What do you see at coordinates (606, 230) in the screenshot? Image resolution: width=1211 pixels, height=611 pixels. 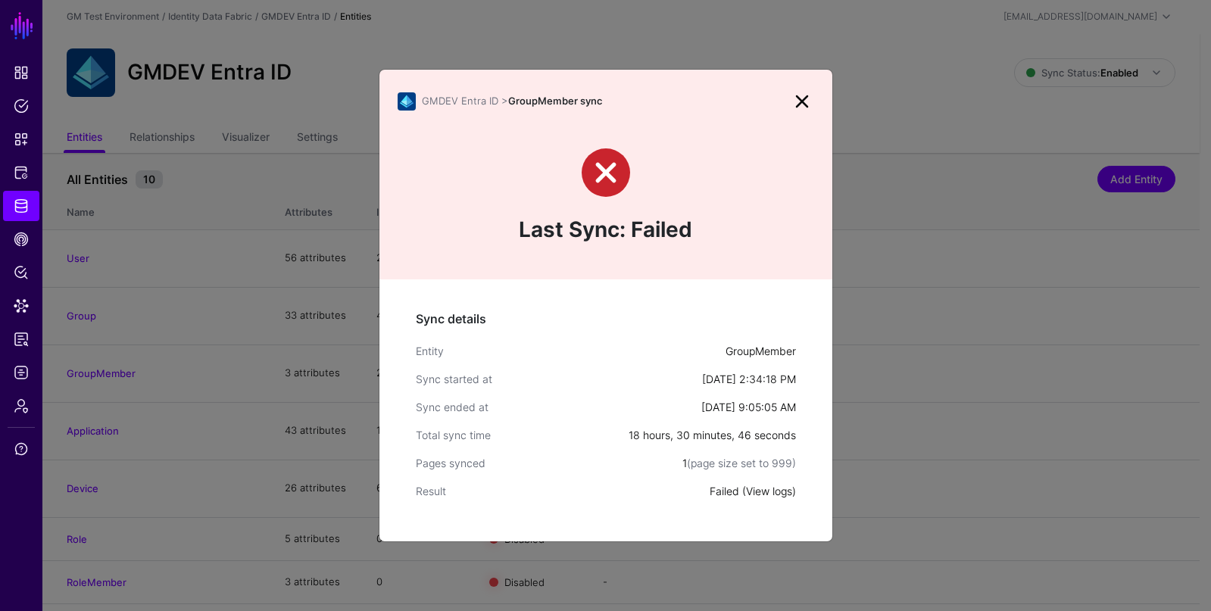 I see `h4: Last Sync: Failed` at bounding box center [606, 230].